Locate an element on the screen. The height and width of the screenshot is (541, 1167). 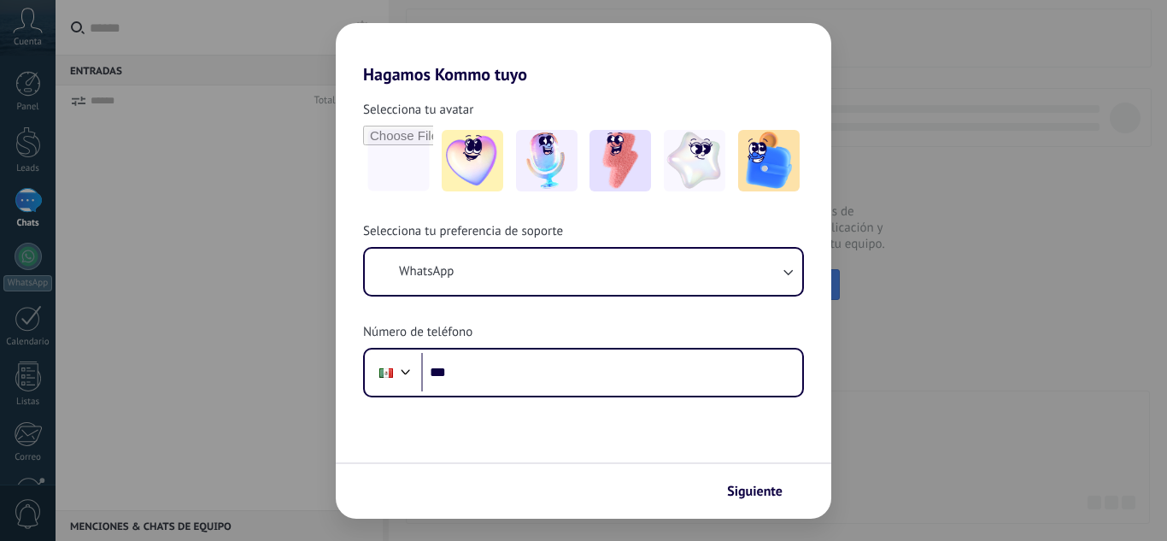
h2: Hagamos Kommo tuyo is located at coordinates (583, 54).